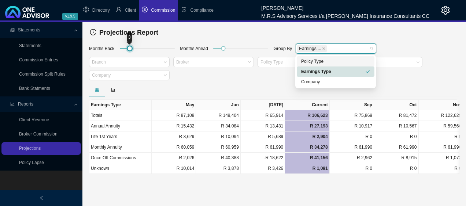 This screenshot has height=206, width=466. Describe the element at coordinates (97, 90) in the screenshot. I see `span: table` at that location.